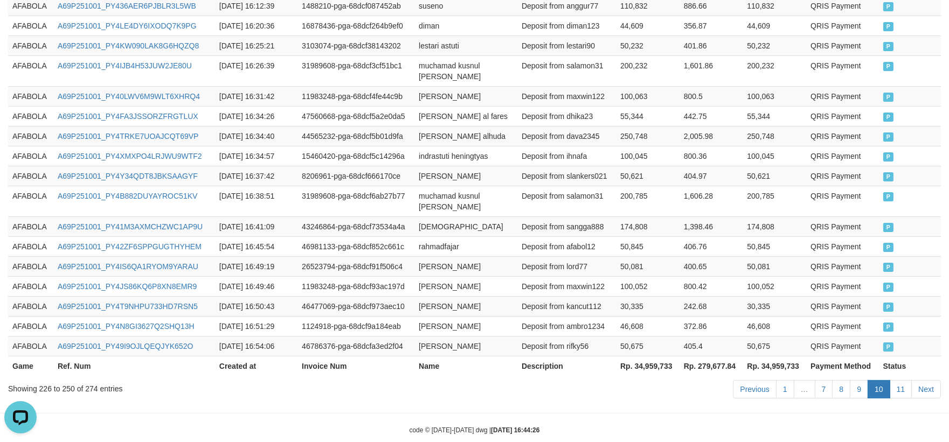 The image size is (949, 442). I want to click on td: 50,232, so click(774, 45).